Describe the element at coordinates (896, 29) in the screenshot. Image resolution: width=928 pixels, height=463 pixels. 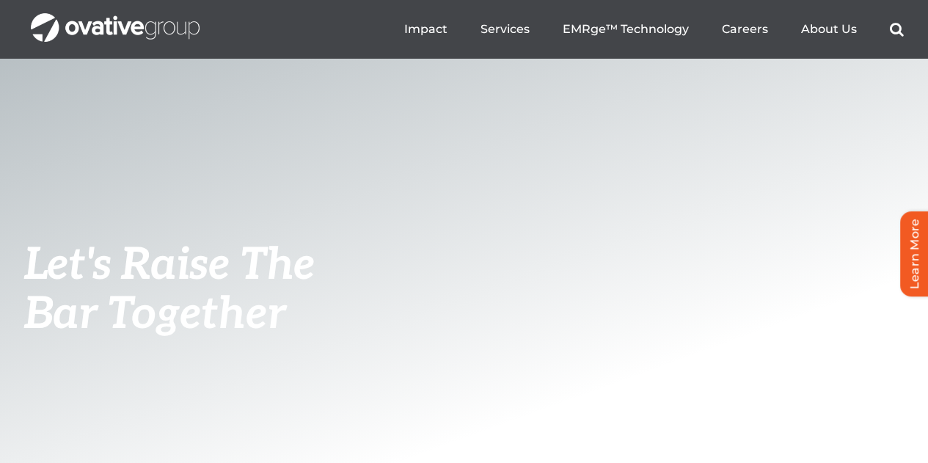
I see `a: Search` at that location.